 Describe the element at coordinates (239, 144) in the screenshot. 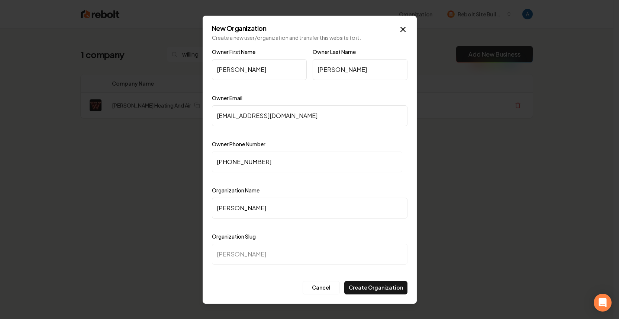

I see `label: Owner Phone Number` at that location.